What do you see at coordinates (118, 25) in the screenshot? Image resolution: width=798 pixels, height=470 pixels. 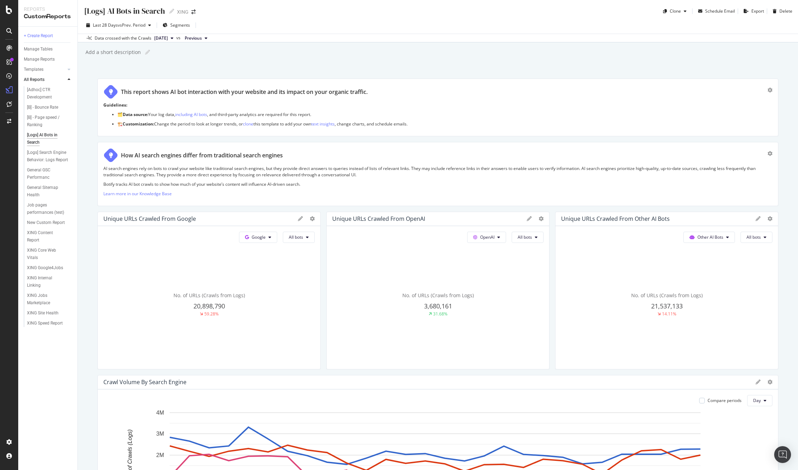 I see `button: Last 28 DaysvsPrev. Period` at bounding box center [118, 25].